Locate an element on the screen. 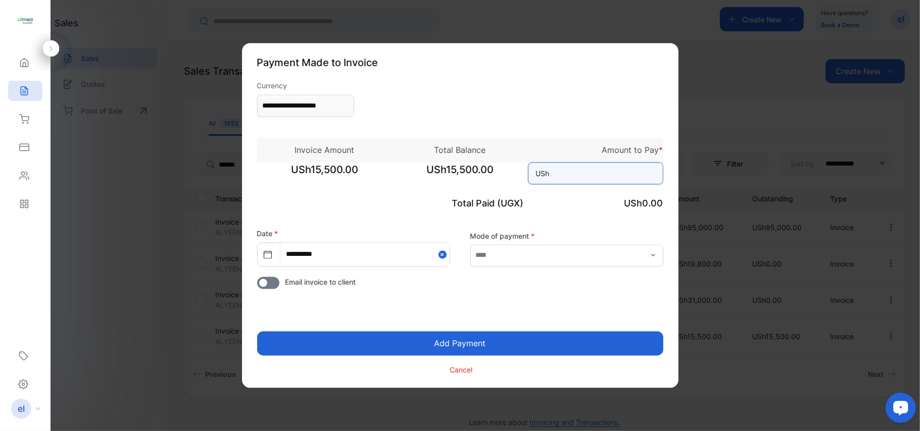 The image size is (920, 431). button: Close is located at coordinates (444, 255).